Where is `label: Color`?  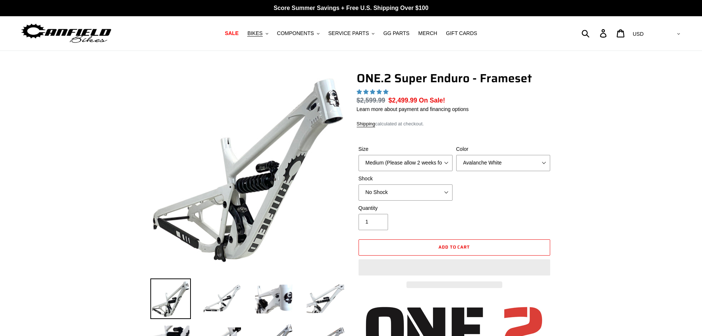 label: Color is located at coordinates (503, 149).